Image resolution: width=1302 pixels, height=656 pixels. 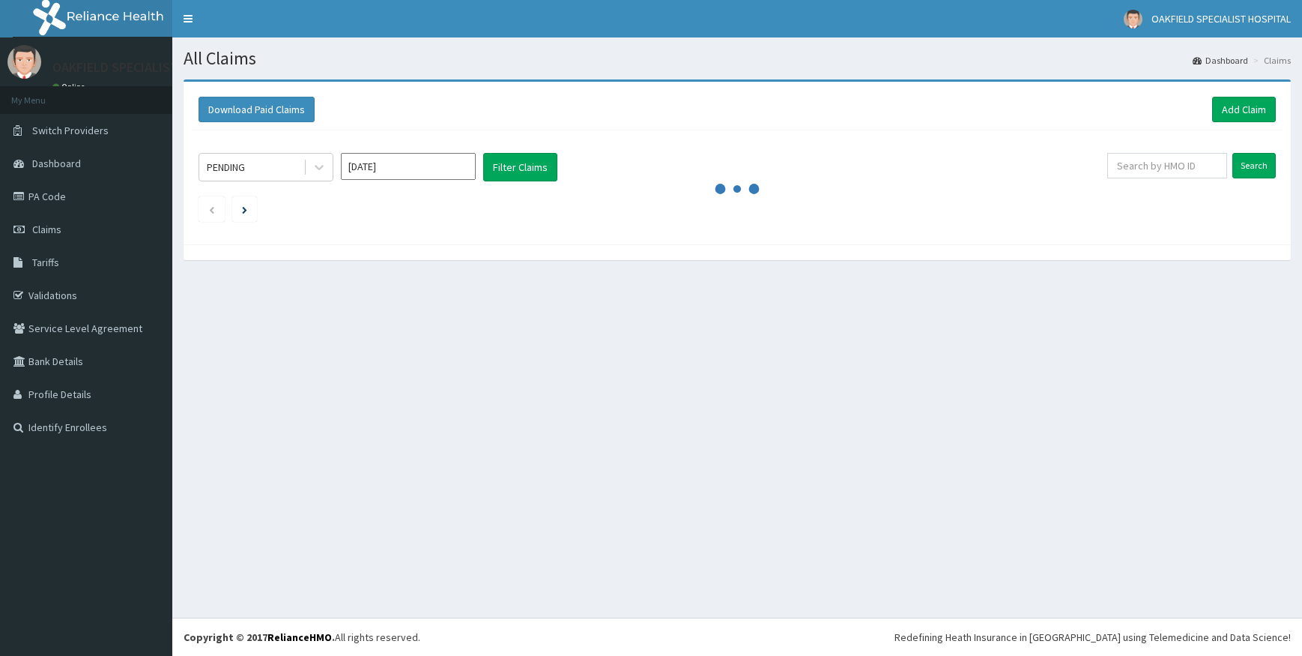 I want to click on a: Online, so click(x=70, y=87).